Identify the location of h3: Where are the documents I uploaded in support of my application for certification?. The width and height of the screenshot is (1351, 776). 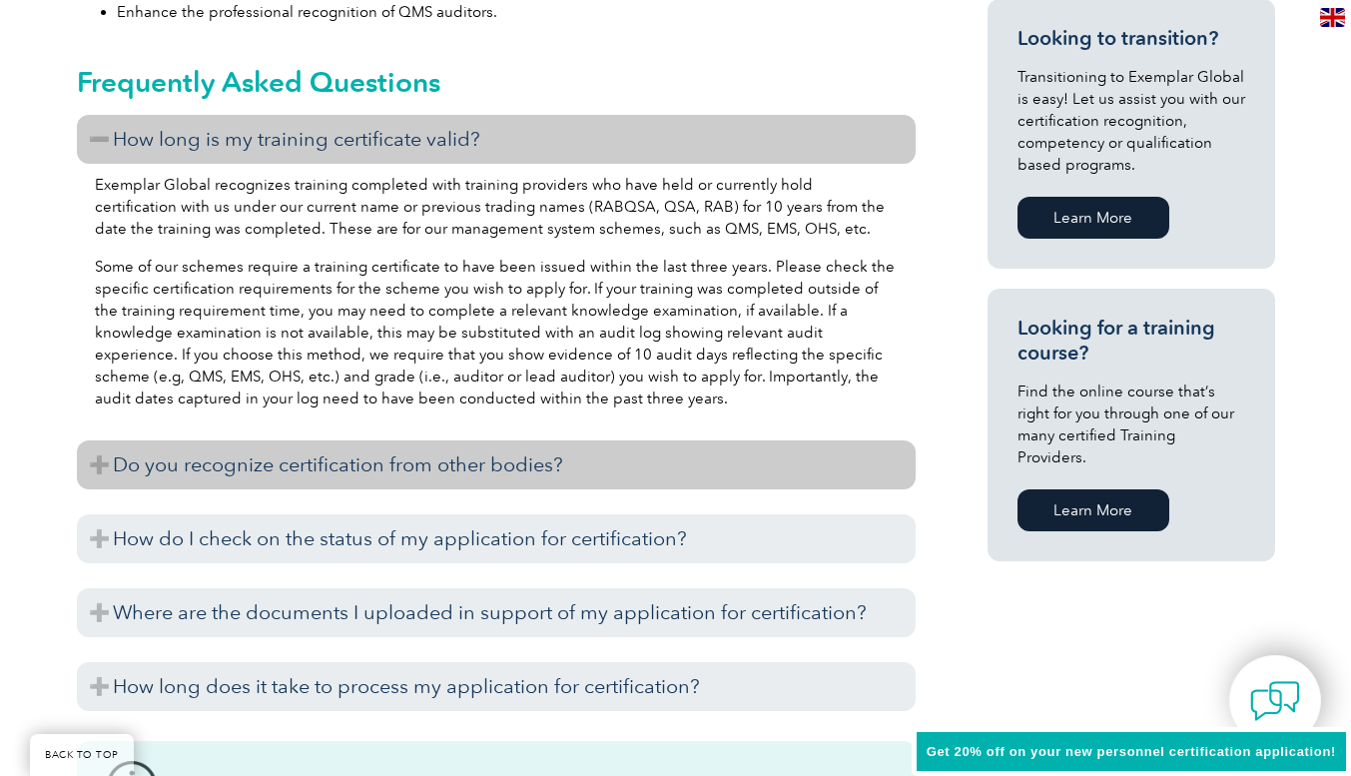
(496, 612).